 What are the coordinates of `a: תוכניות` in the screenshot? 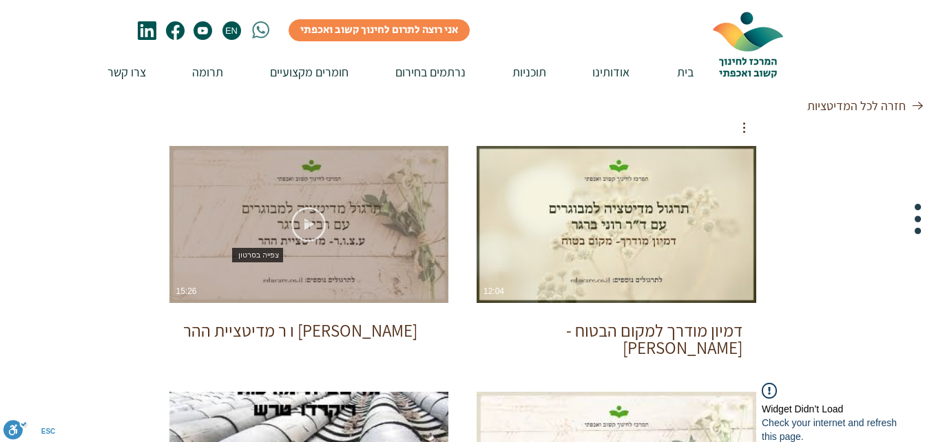 It's located at (516, 72).